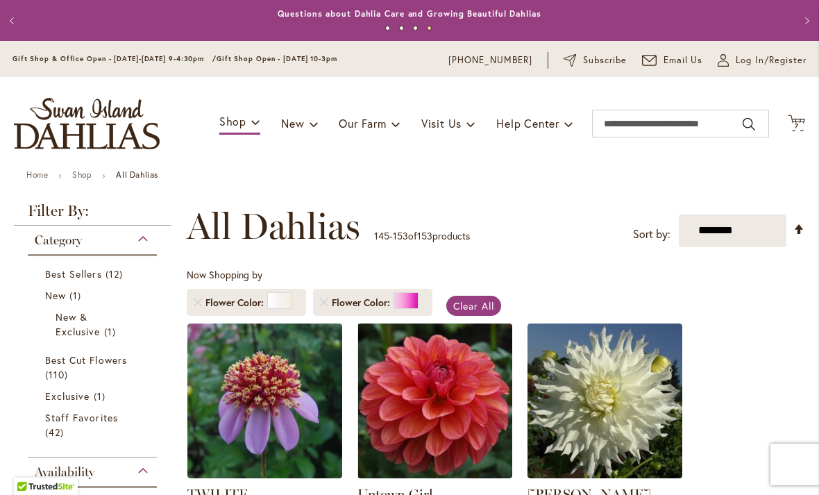  Describe the element at coordinates (94, 396) in the screenshot. I see `a: Exclusive` at that location.